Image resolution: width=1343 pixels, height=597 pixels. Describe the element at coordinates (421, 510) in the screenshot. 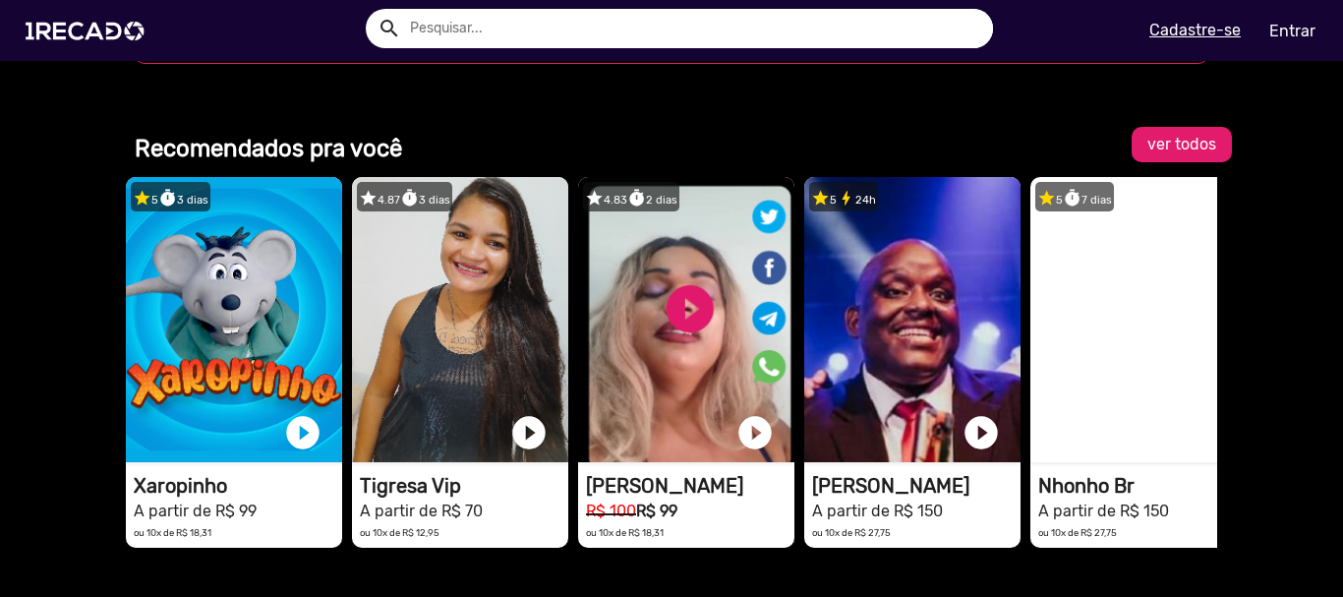

I see `small: A partir de R$ 70` at that location.